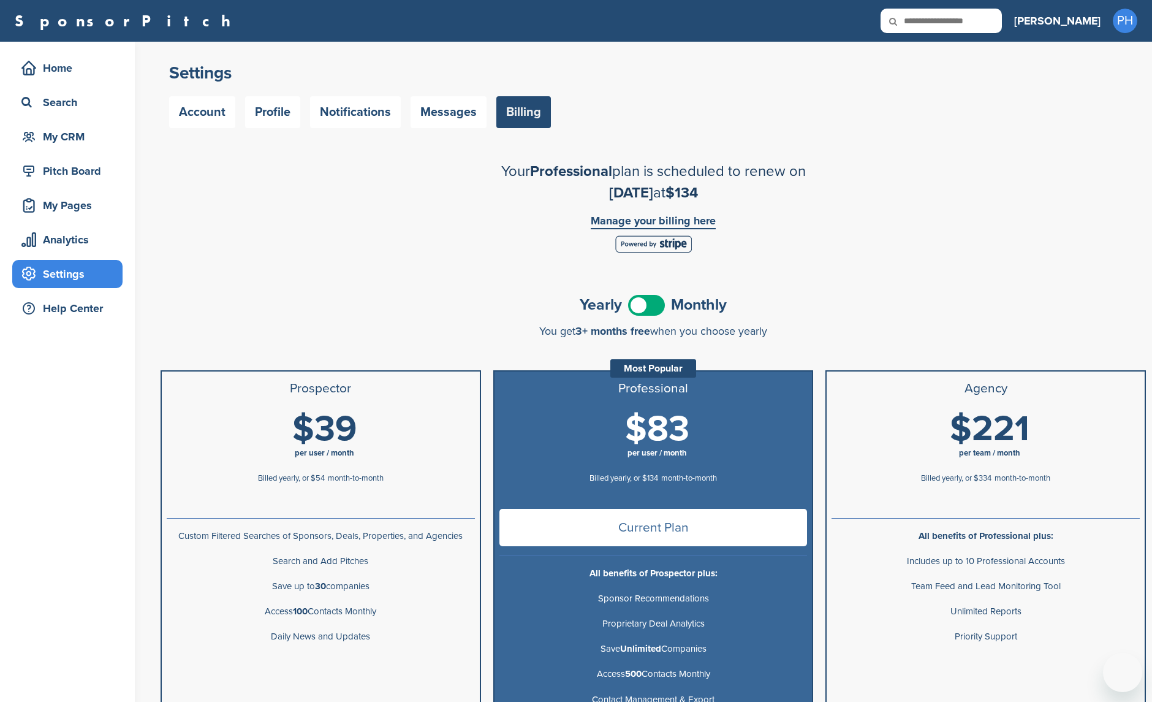 Image resolution: width=1152 pixels, height=702 pixels. I want to click on div: Analytics, so click(70, 240).